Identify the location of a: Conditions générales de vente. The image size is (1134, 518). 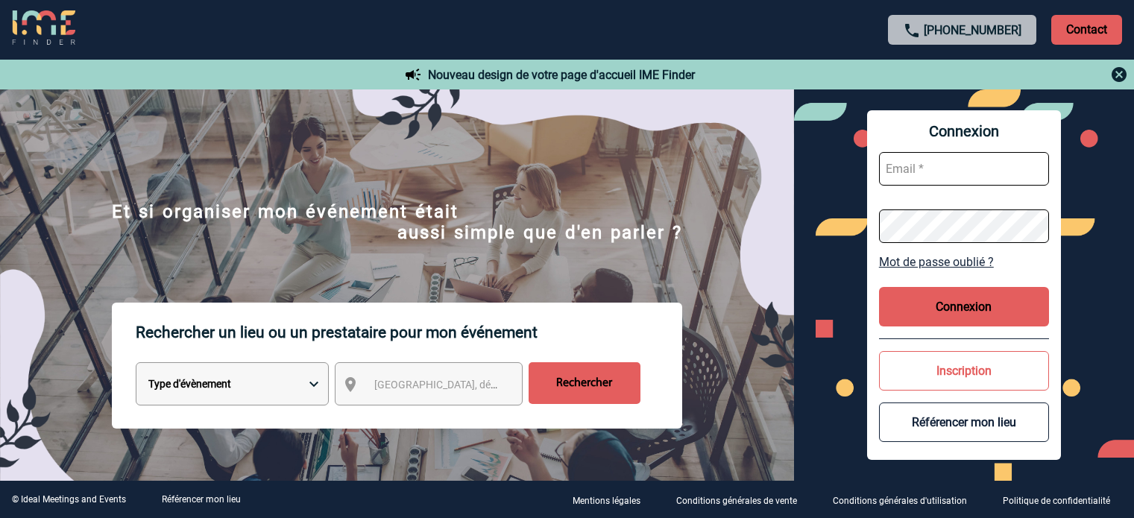
(743, 500).